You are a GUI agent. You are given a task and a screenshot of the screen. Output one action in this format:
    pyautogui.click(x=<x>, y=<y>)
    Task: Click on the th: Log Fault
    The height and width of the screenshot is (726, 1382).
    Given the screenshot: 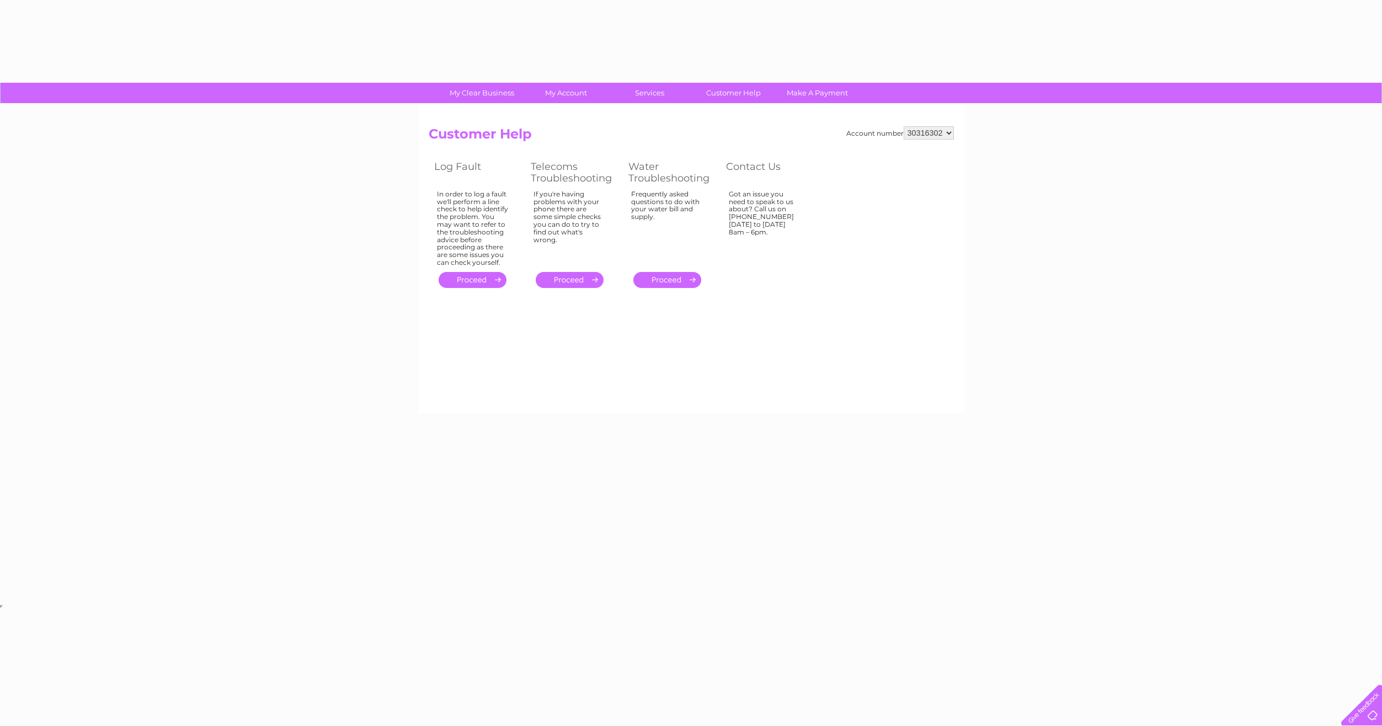 What is the action you would take?
    pyautogui.click(x=477, y=172)
    